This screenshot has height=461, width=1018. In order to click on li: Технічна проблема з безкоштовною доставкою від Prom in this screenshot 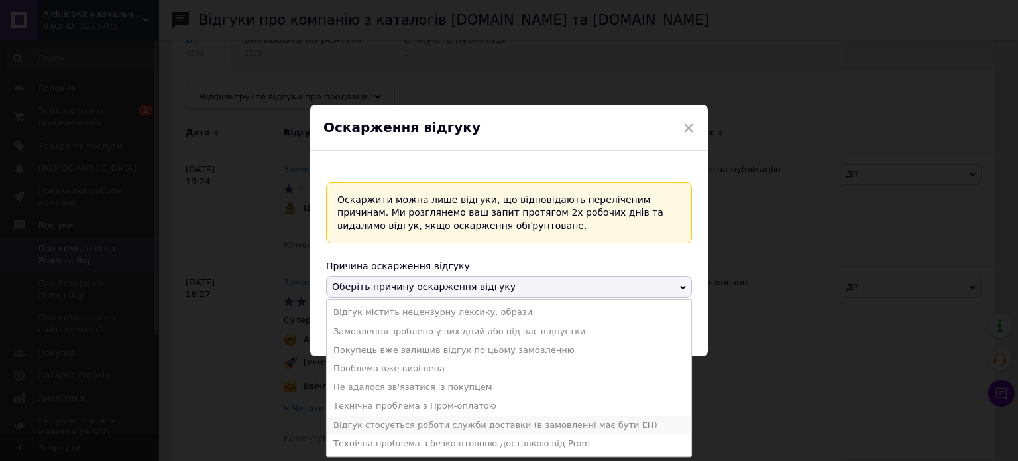, I will do `click(509, 443)`.